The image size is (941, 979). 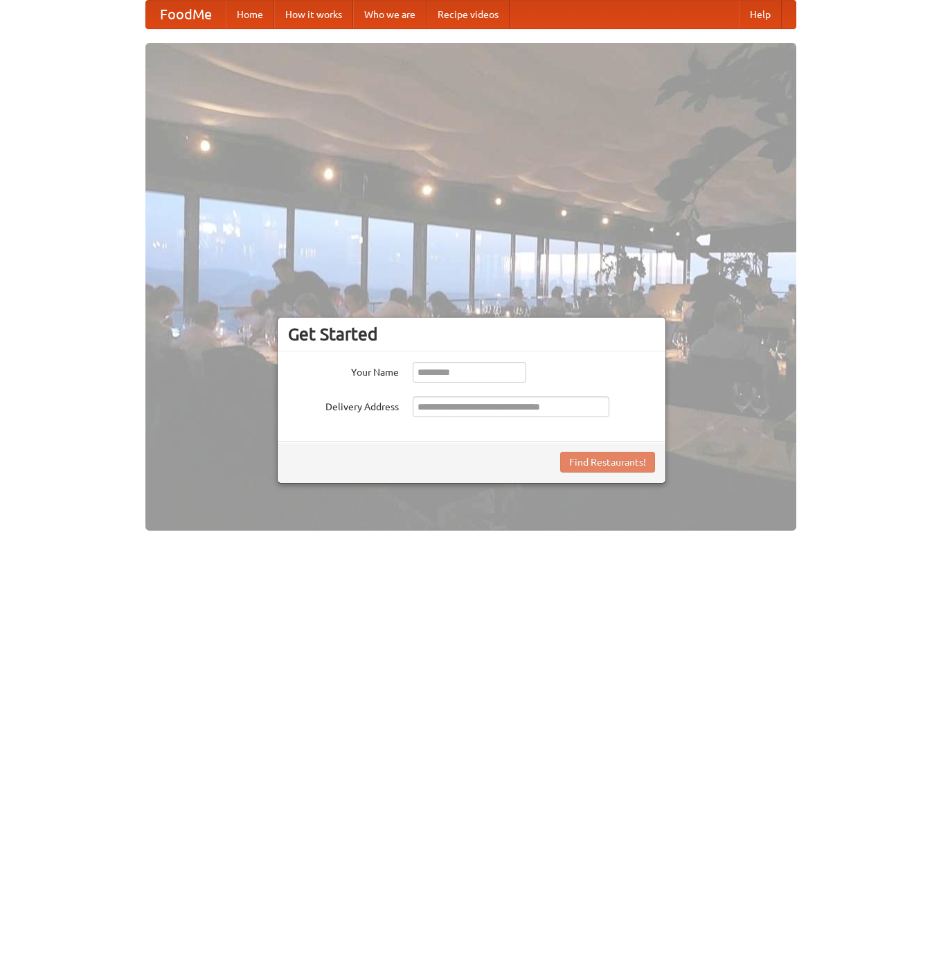 I want to click on a: Home, so click(x=250, y=15).